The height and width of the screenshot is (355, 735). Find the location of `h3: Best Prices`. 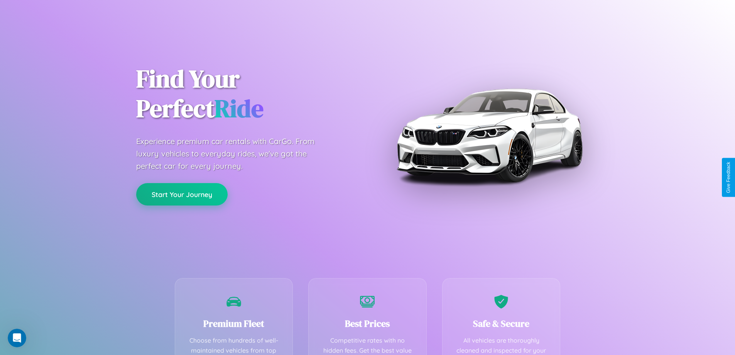

h3: Best Prices is located at coordinates (368, 323).